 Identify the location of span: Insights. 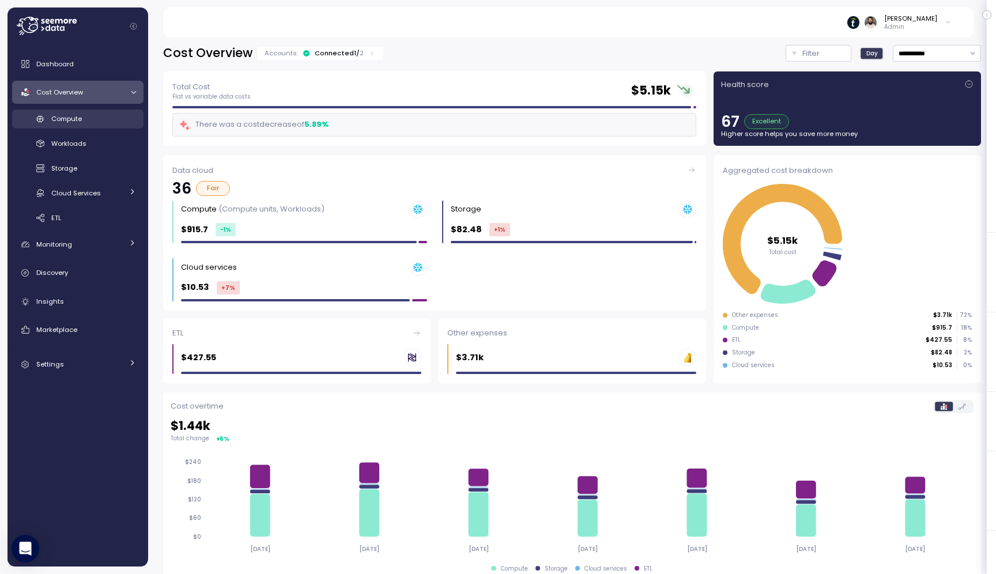
(50, 301).